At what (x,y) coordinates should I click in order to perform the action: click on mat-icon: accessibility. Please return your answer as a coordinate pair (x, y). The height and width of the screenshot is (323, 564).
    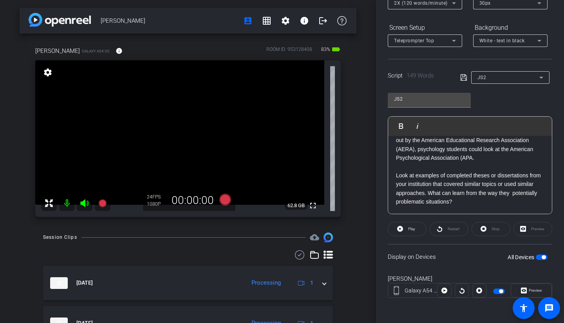
    Looking at the image, I should click on (524, 308).